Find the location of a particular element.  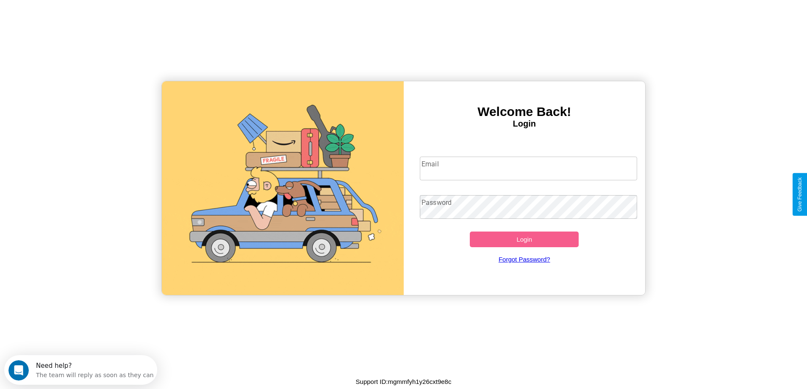

div: Give Feedback is located at coordinates (799, 194).